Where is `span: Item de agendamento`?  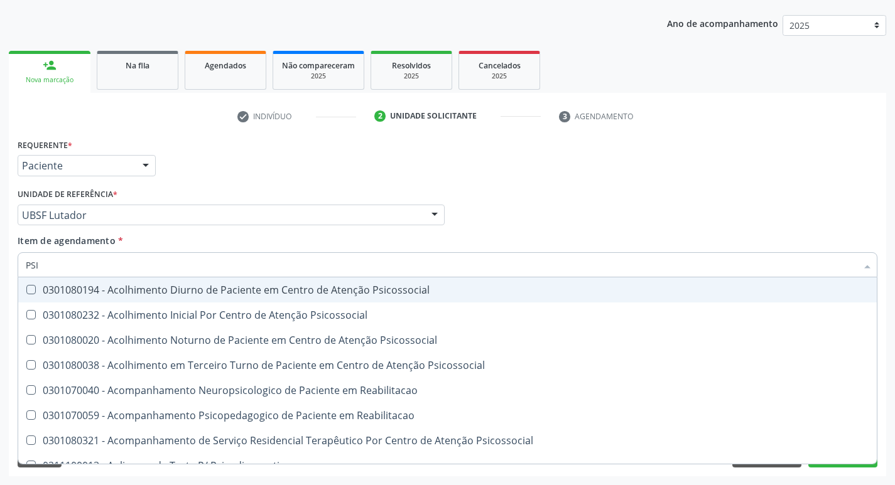
span: Item de agendamento is located at coordinates (67, 241).